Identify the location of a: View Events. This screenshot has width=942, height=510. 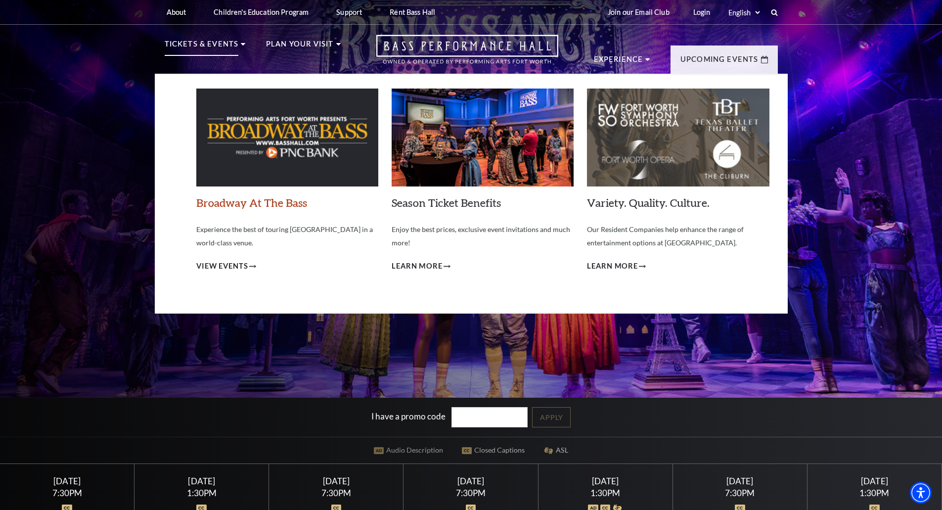
(226, 266).